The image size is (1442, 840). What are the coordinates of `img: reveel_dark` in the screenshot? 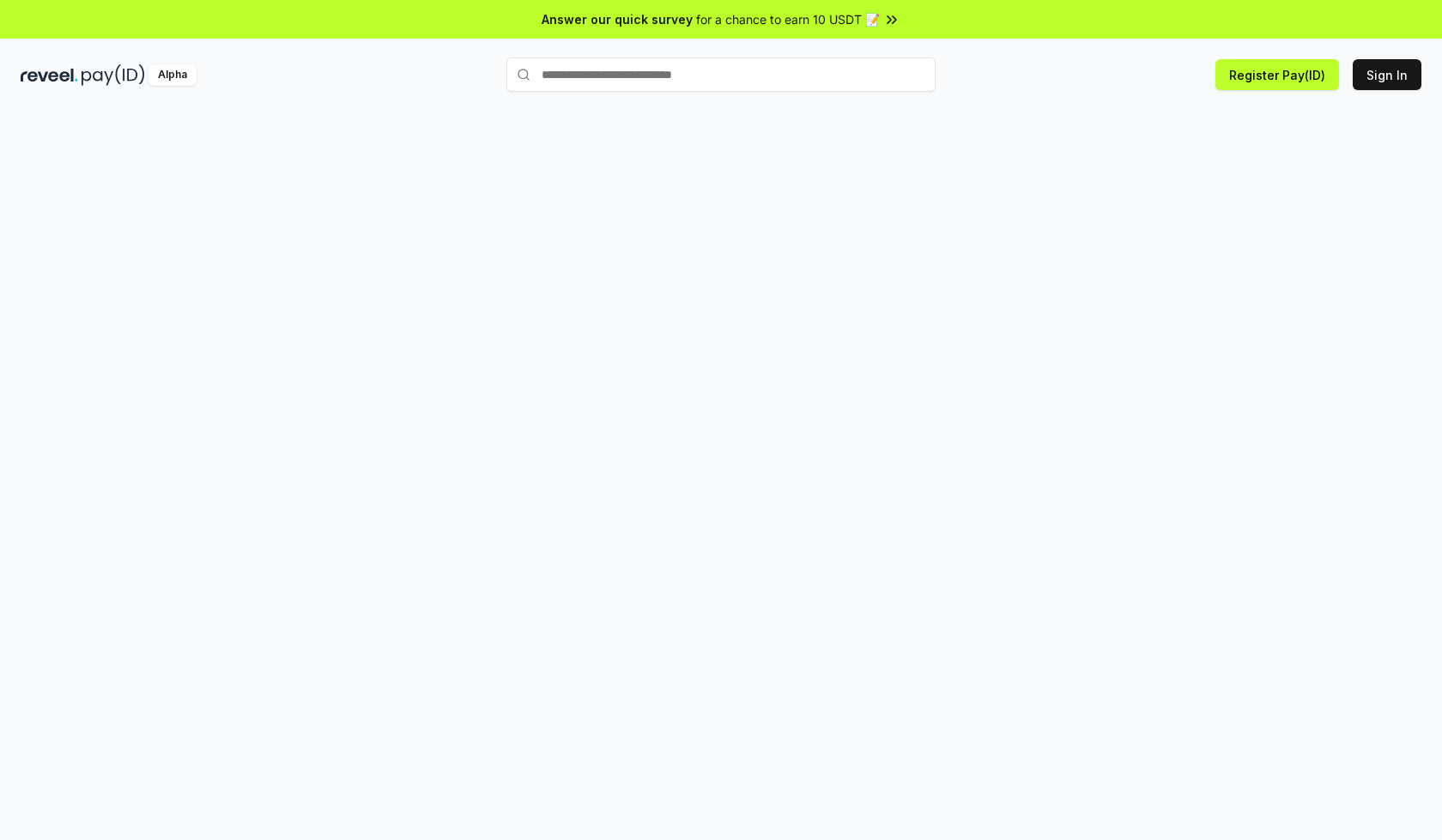 It's located at (49, 74).